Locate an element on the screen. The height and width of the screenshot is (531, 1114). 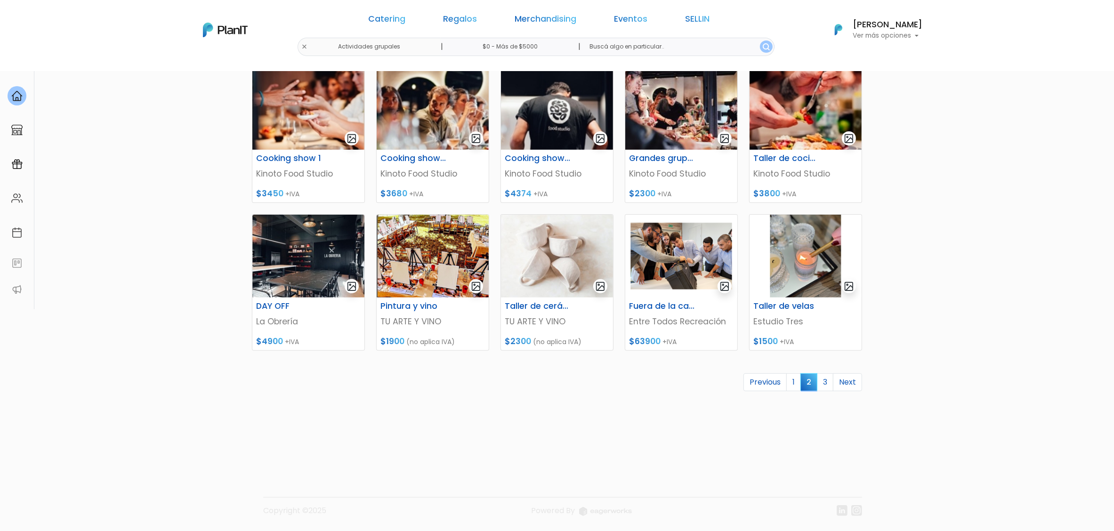
h6: Taller de velas is located at coordinates (787, 306).